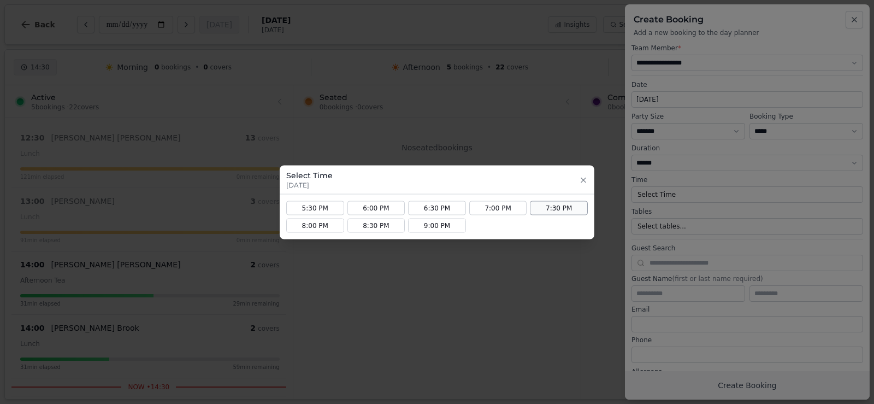 The width and height of the screenshot is (874, 404). What do you see at coordinates (559, 208) in the screenshot?
I see `button: 7:30 PM` at bounding box center [559, 208].